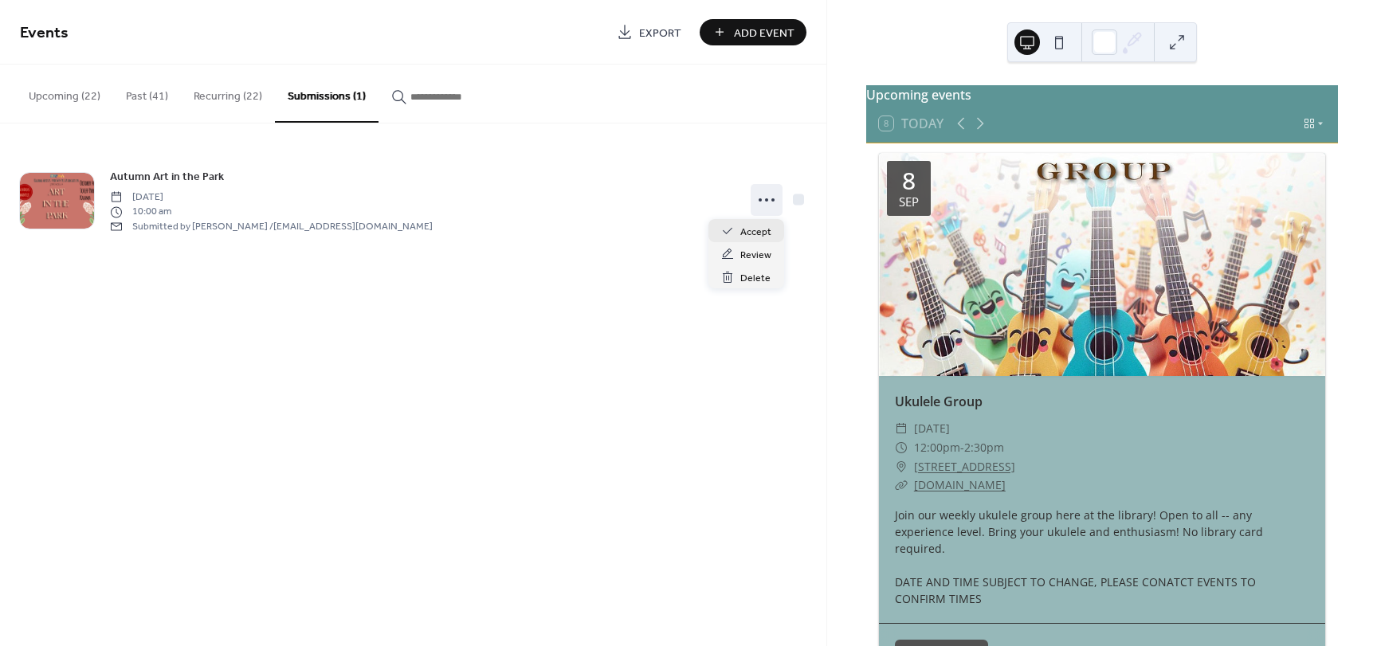 This screenshot has height=646, width=1377. What do you see at coordinates (147, 92) in the screenshot?
I see `button: Past (41)` at bounding box center [147, 92].